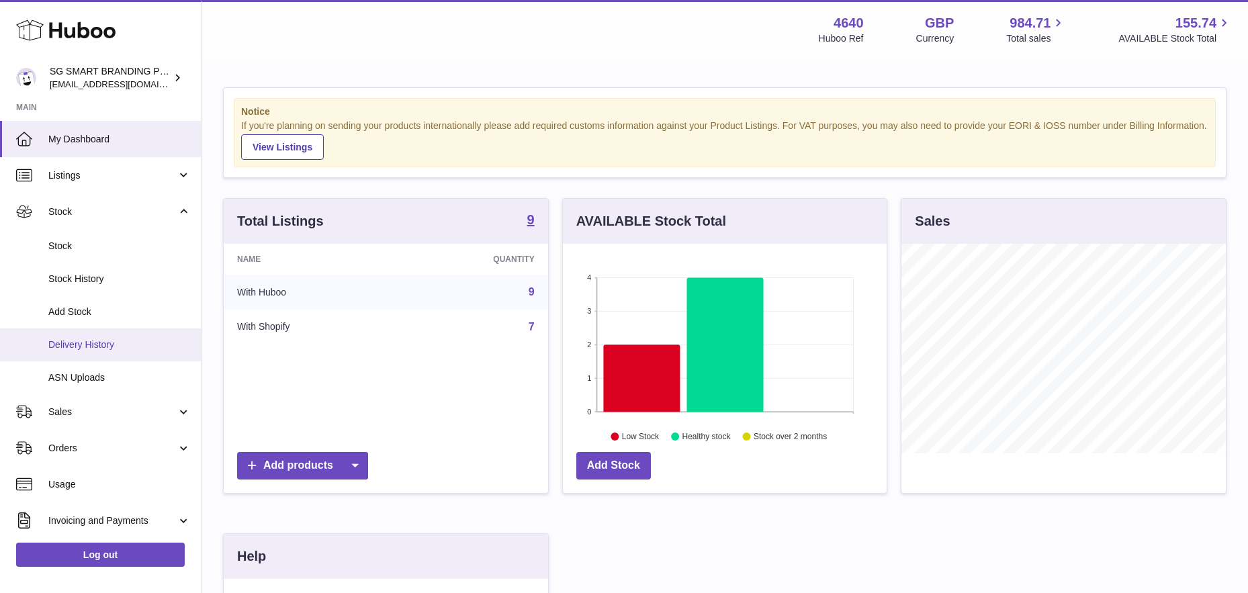 This screenshot has height=593, width=1248. I want to click on a: Log out, so click(100, 555).